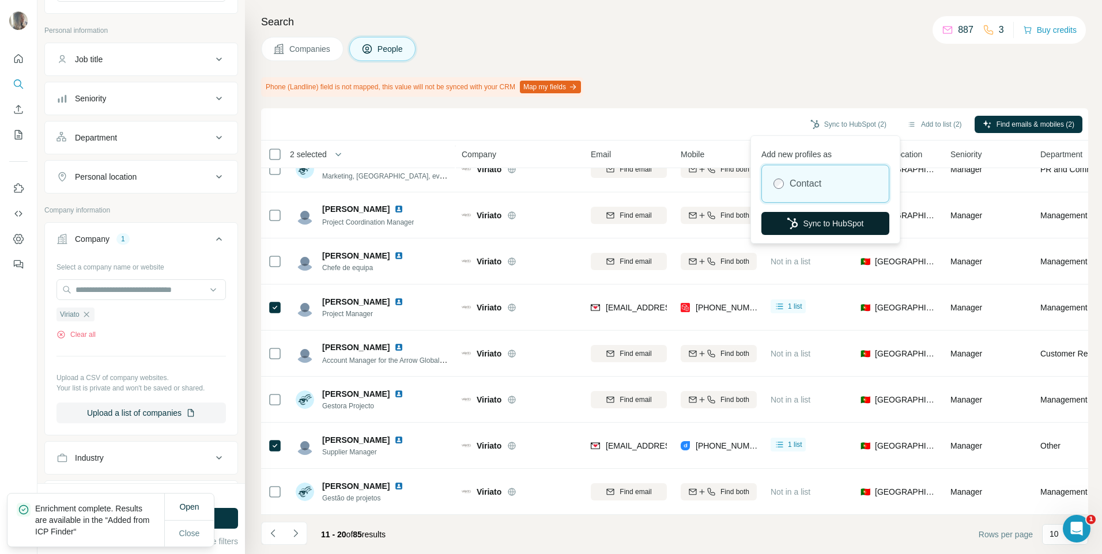  Describe the element at coordinates (391, 49) in the screenshot. I see `span: People` at that location.